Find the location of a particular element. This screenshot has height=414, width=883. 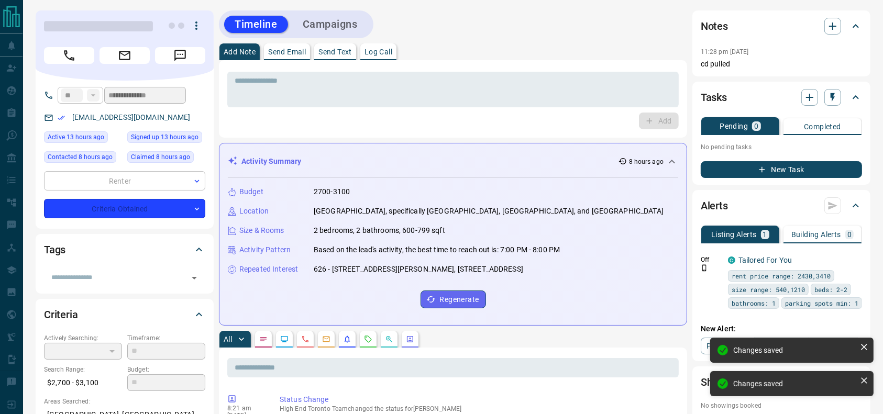

p: Listing Alerts is located at coordinates (734, 235).